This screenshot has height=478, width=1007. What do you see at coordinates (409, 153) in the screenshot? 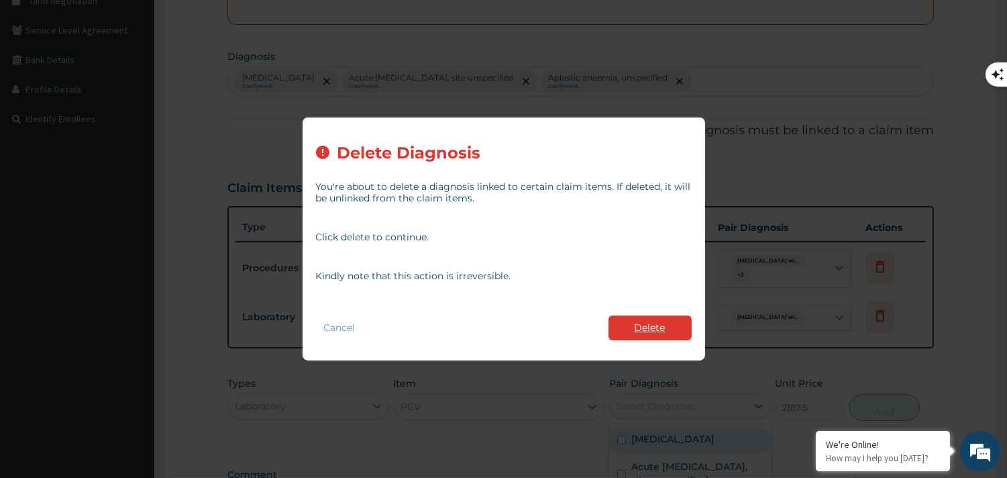
I see `h2: Delete Diagnosis` at bounding box center [409, 153].